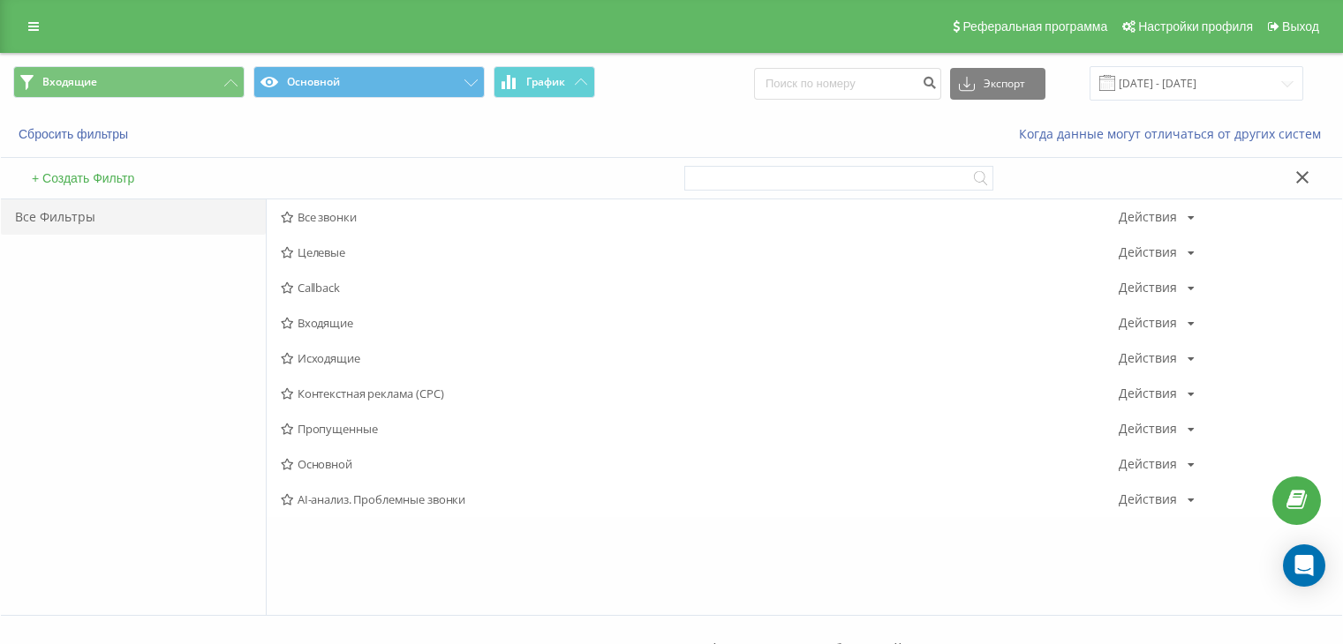 The image size is (1343, 644). Describe the element at coordinates (699, 252) in the screenshot. I see `span: Целевые` at that location.